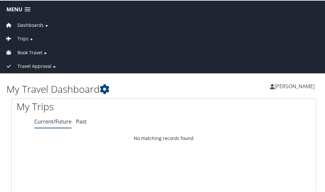  Describe the element at coordinates (53, 121) in the screenshot. I see `a: Current/Future` at that location.